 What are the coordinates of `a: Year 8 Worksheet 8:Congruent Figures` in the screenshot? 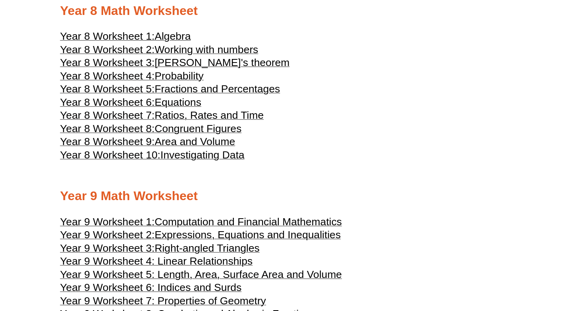 It's located at (151, 130).